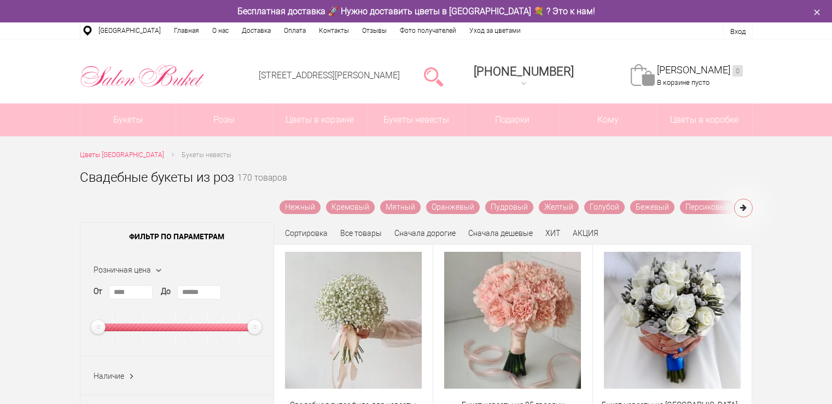 This screenshot has width=832, height=404. I want to click on span: В корзине пусто, so click(683, 82).